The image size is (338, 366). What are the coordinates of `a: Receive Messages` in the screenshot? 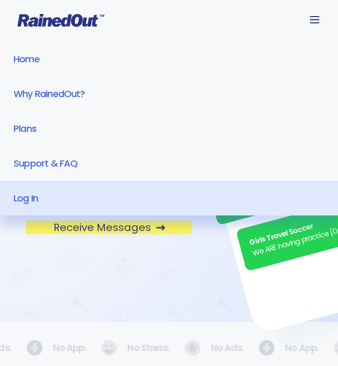 It's located at (109, 227).